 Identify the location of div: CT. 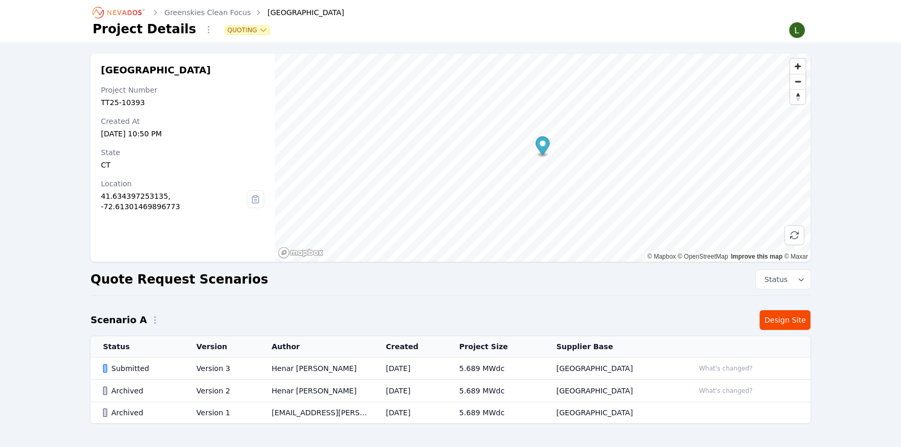
(183, 165).